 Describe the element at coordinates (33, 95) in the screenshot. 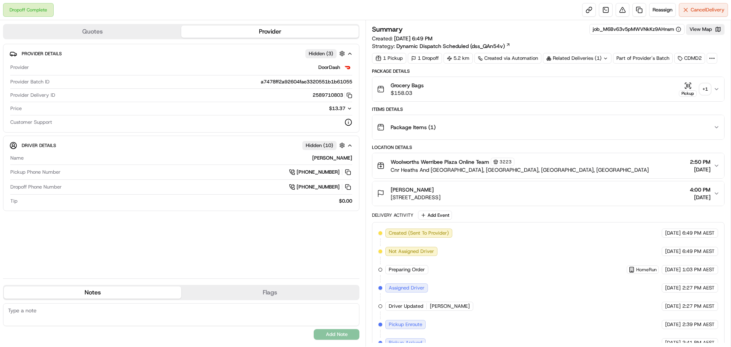

I see `span: Provider Delivery ID` at that location.